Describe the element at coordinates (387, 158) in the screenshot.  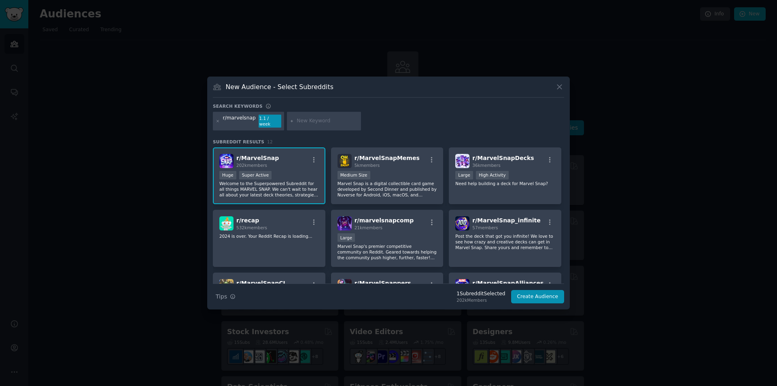
I see `span: r/ MarvelSnapMemes` at that location.